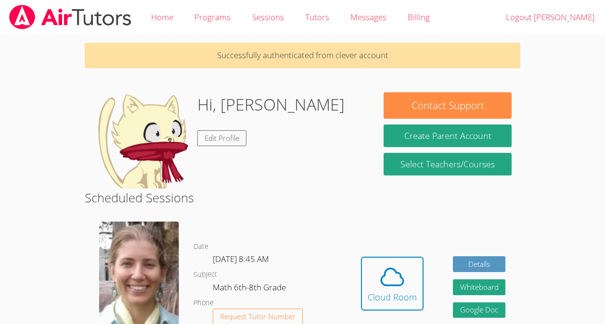 This screenshot has width=605, height=324. What do you see at coordinates (479, 287) in the screenshot?
I see `button: Whiteboard` at bounding box center [479, 287].